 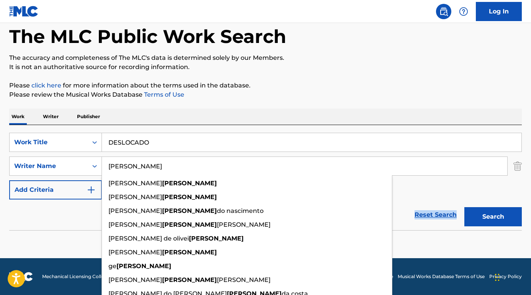 I want to click on button: Search, so click(x=493, y=217).